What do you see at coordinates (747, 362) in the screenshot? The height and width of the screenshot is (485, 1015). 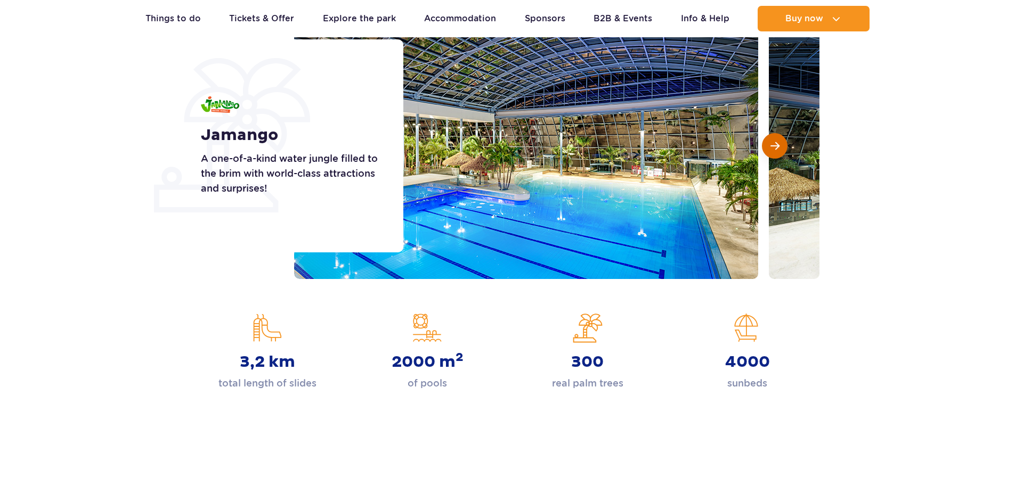 I see `strong: 4000` at bounding box center [747, 362].